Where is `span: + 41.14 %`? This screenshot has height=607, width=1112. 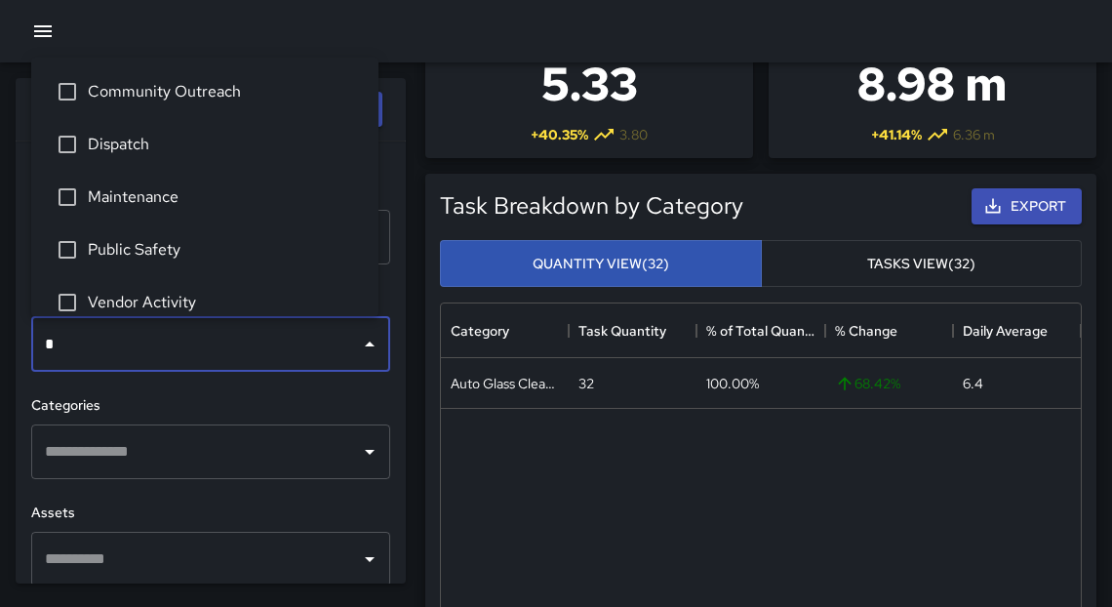
span: + 41.14 % is located at coordinates (896, 135).